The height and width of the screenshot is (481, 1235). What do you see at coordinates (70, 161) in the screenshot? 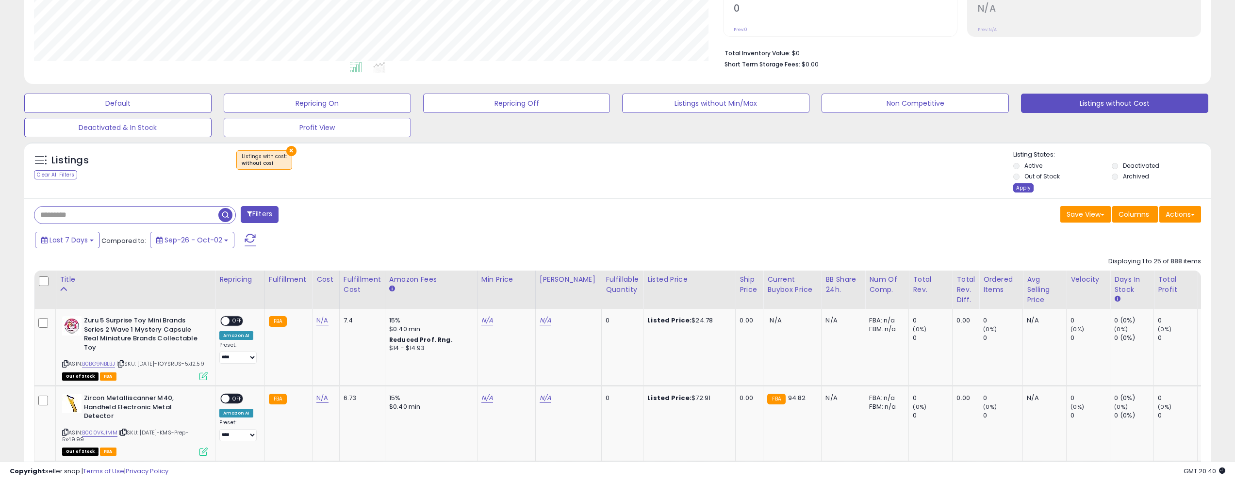
I see `h5: Listings` at bounding box center [70, 161].